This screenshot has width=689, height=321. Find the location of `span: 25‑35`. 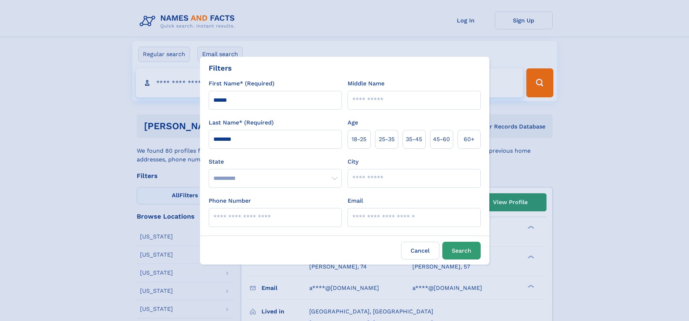

span: 25‑35 is located at coordinates (386, 139).